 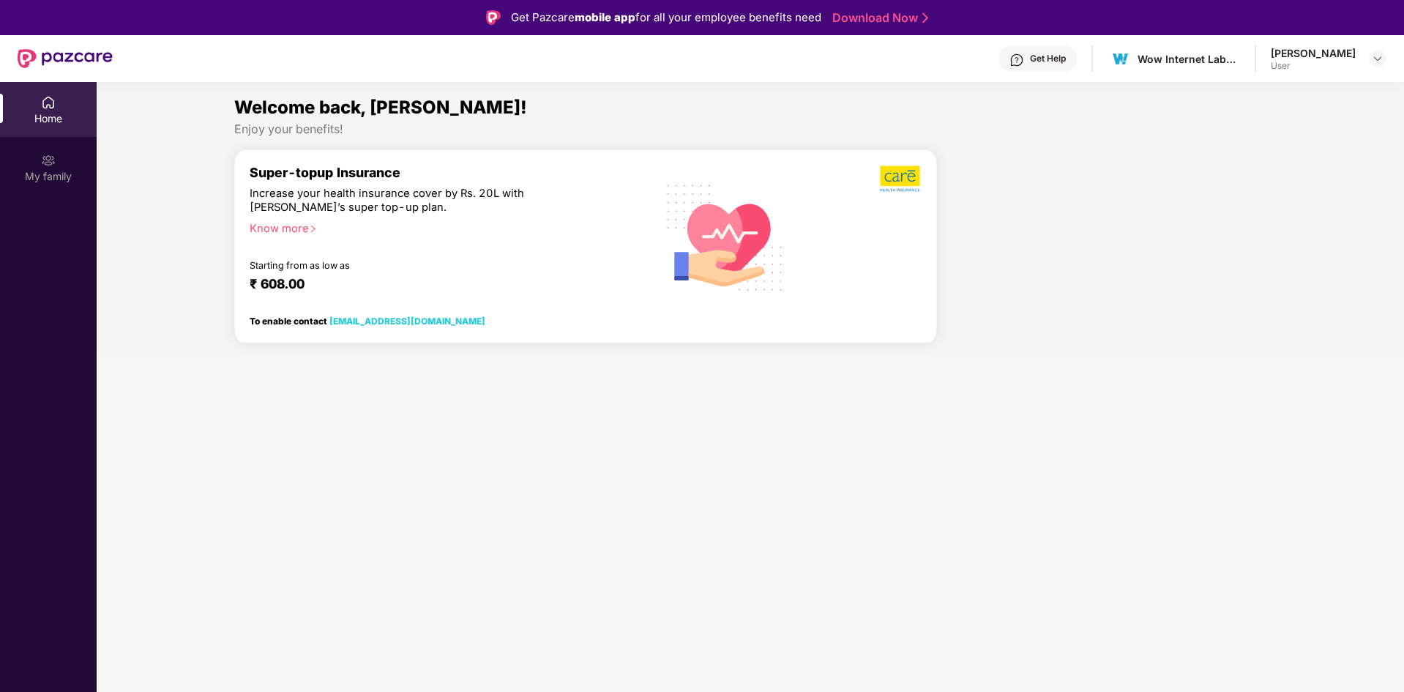 I want to click on img: Logo, so click(x=494, y=18).